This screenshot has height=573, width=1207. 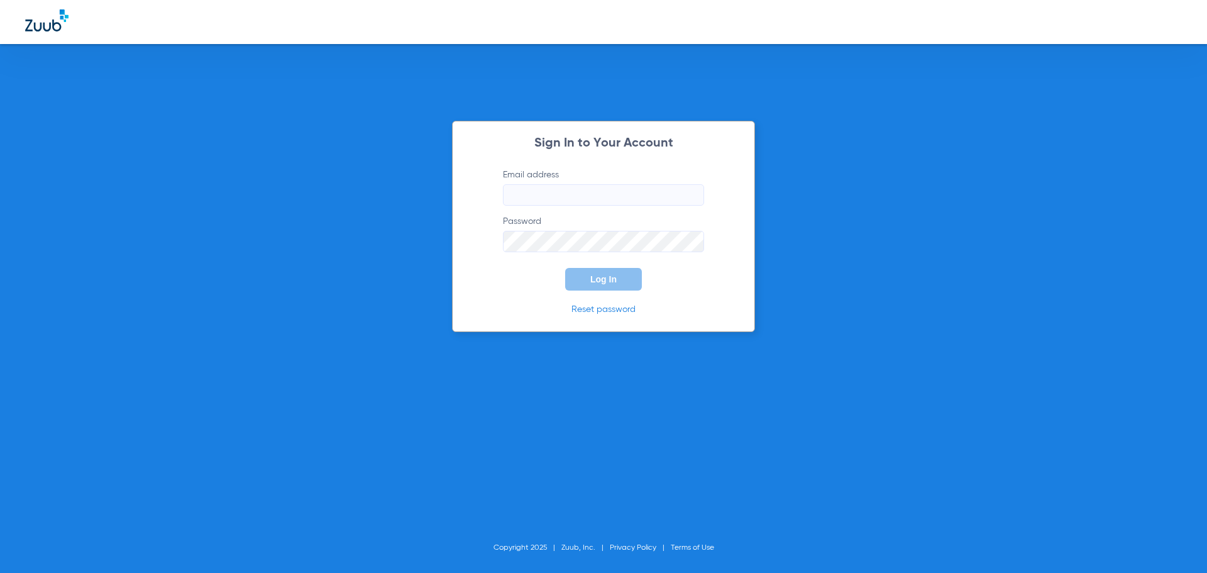 I want to click on input: Email address, so click(x=604, y=195).